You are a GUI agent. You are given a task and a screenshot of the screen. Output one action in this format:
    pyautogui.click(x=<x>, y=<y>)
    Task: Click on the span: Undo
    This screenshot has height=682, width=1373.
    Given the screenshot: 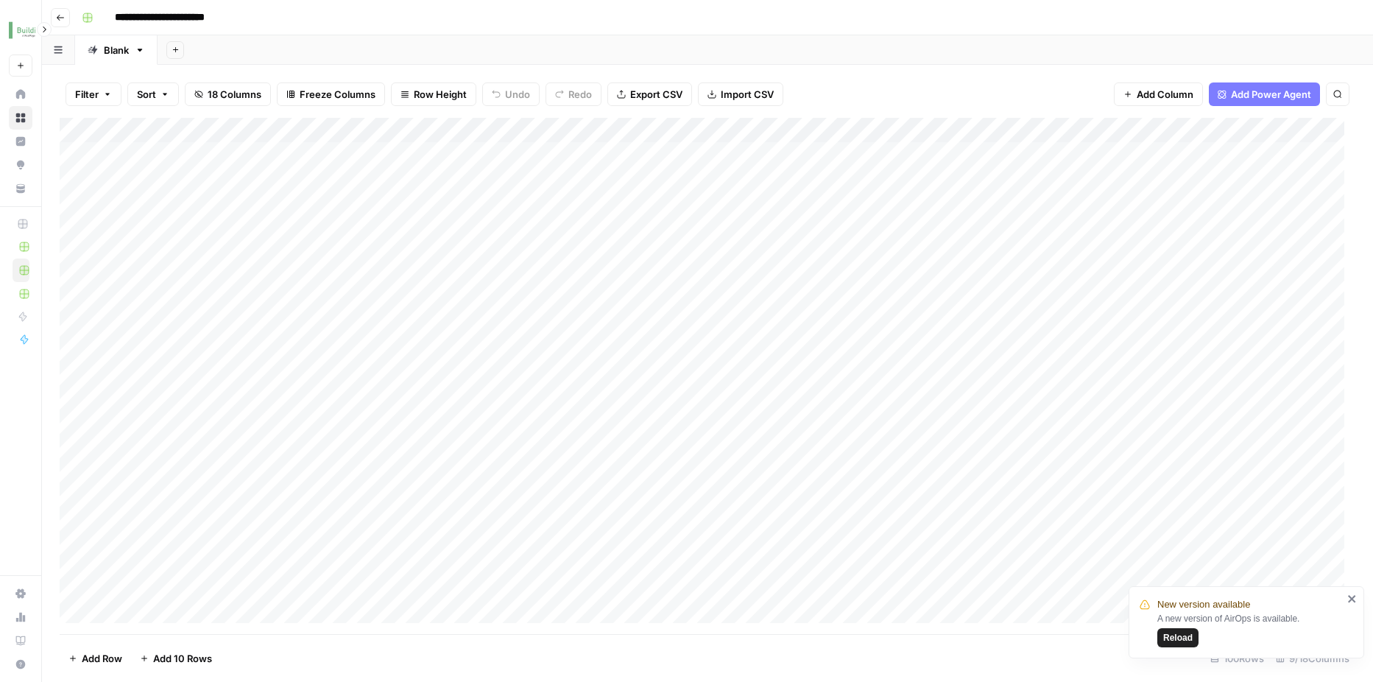 What is the action you would take?
    pyautogui.click(x=518, y=94)
    